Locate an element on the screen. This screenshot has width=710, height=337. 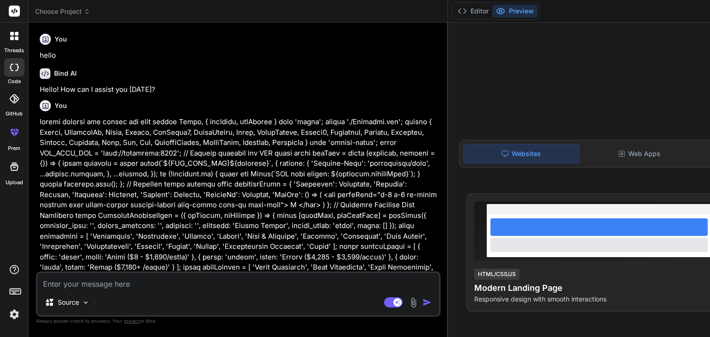
label: GitHub is located at coordinates (14, 114).